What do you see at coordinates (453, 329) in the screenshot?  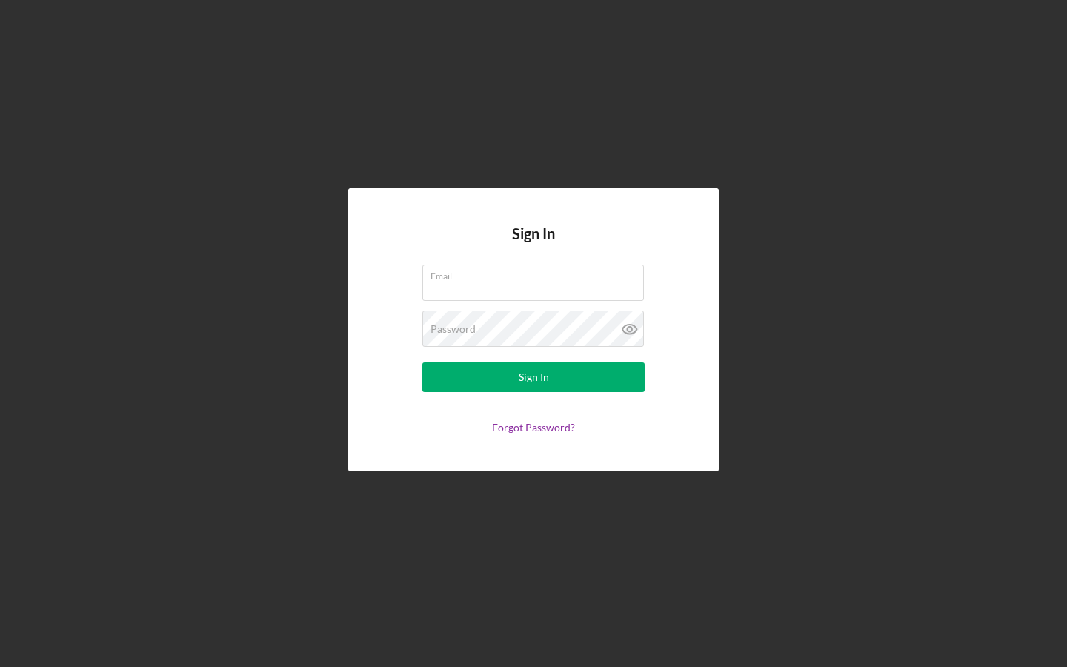 I see `label: Password` at bounding box center [453, 329].